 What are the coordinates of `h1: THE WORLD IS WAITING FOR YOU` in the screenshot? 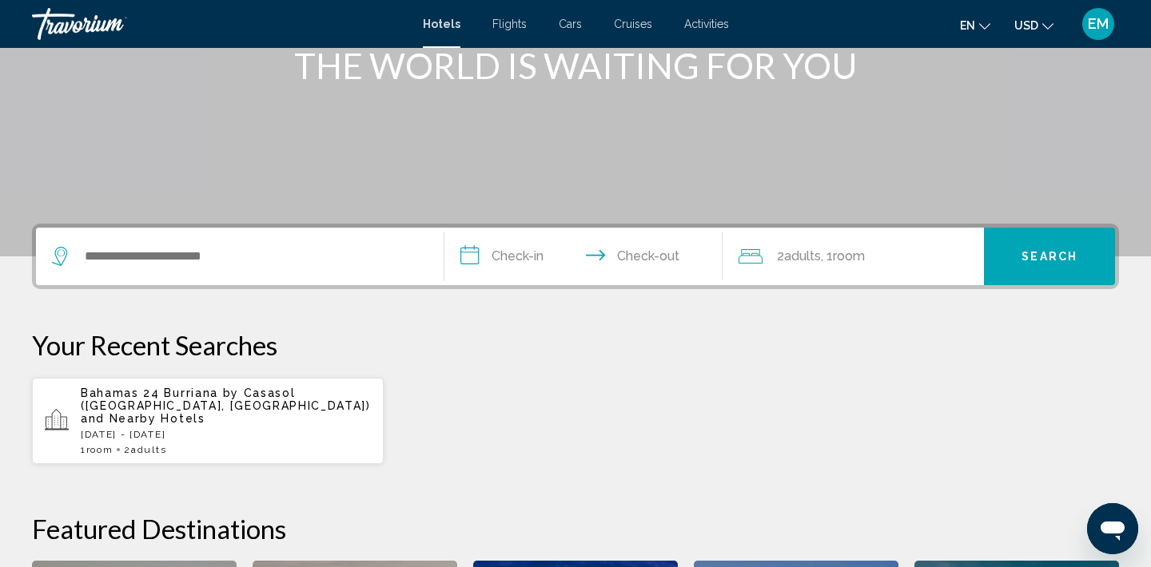 It's located at (575, 66).